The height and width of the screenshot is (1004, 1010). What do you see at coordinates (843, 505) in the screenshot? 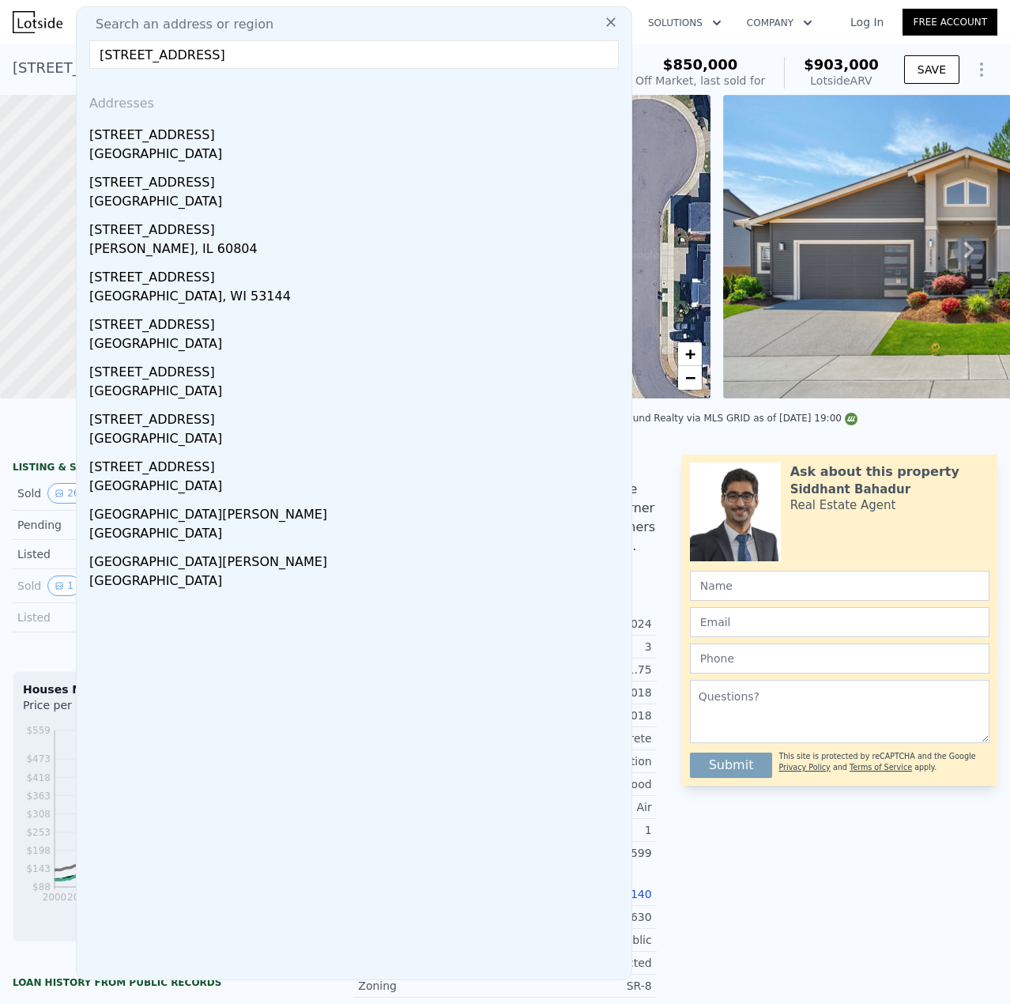
I see `div: Real Estate Agent` at bounding box center [843, 505].